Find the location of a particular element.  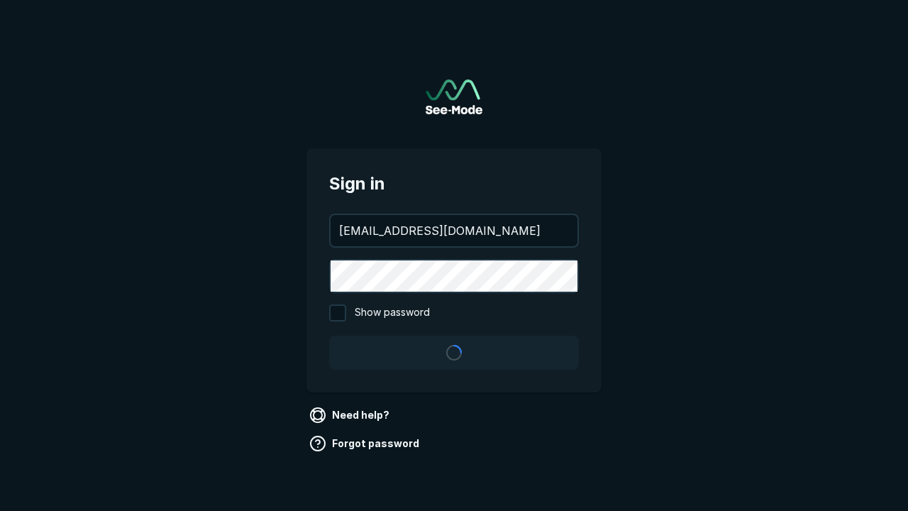

img: See-Mode Logo is located at coordinates (454, 96).